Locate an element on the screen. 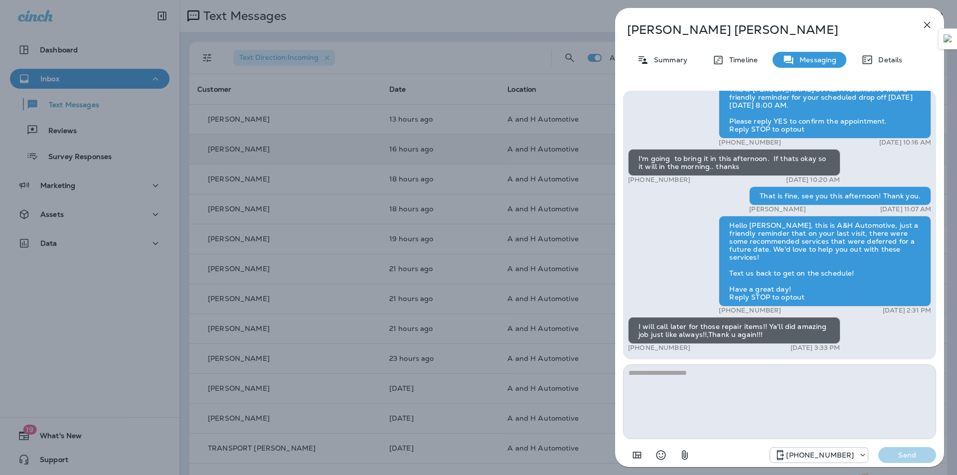 The image size is (957, 475). p: Timeline is located at coordinates (740, 60).